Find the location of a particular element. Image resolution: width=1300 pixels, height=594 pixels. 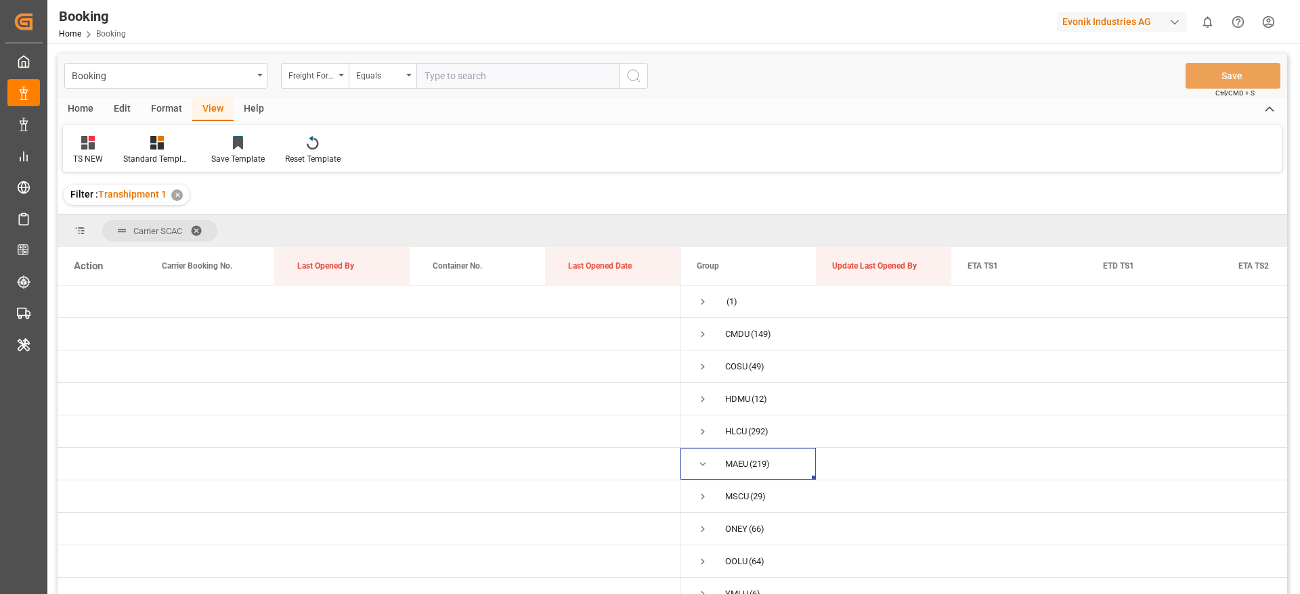

div: Save Template is located at coordinates (238, 159).